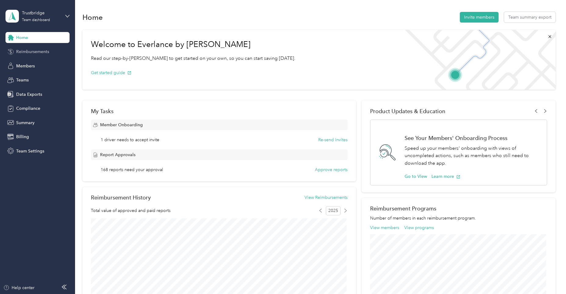  What do you see at coordinates (419, 228) in the screenshot?
I see `button: View programs` at bounding box center [419, 228].